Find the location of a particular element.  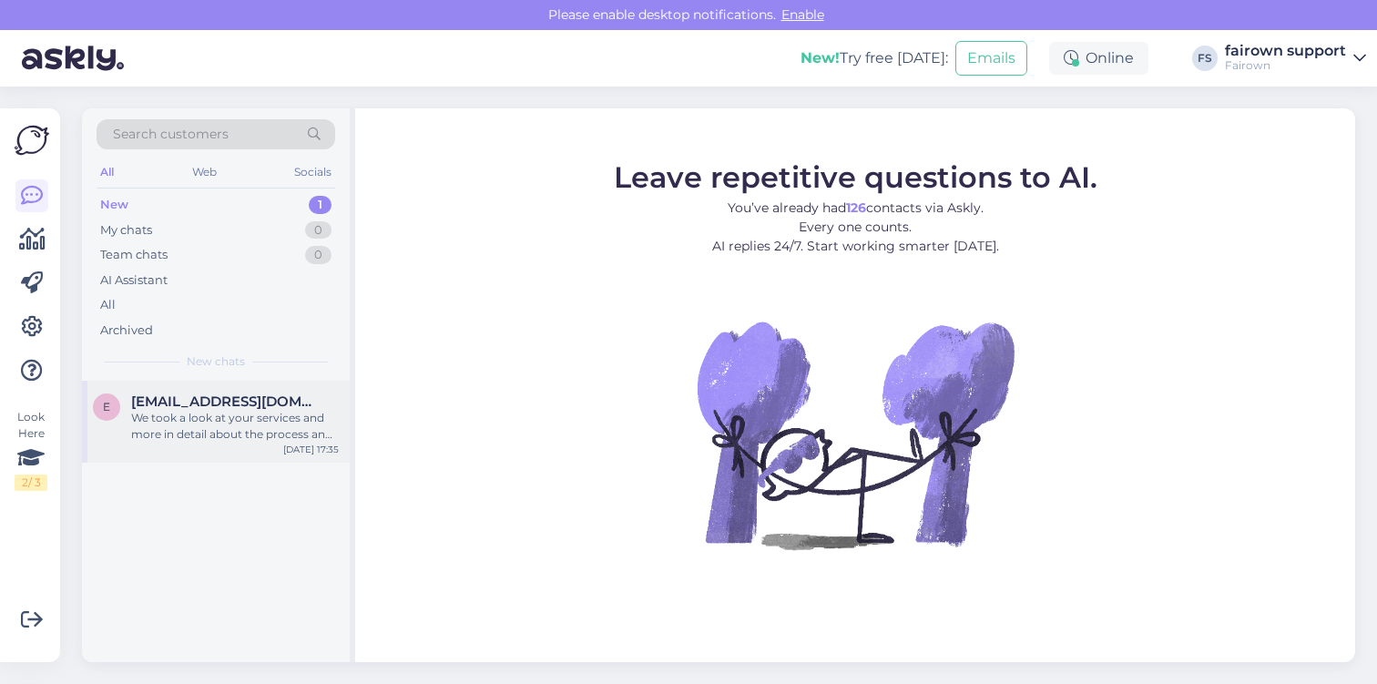

div: Look Here is located at coordinates (31, 450).